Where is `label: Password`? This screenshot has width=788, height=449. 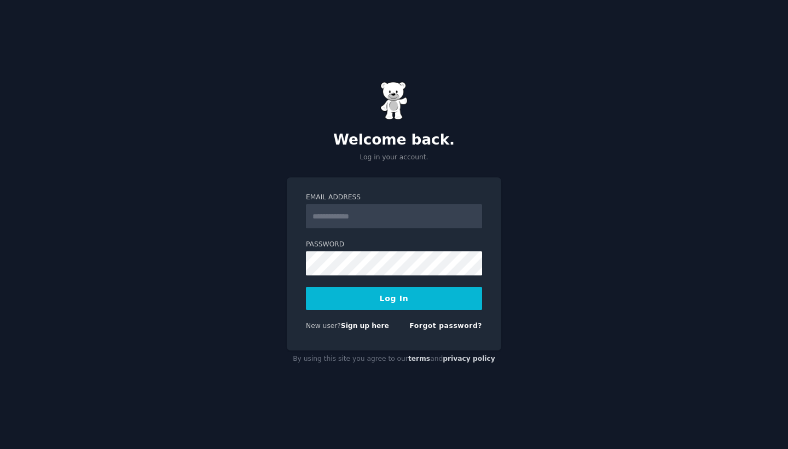
label: Password is located at coordinates (394, 245).